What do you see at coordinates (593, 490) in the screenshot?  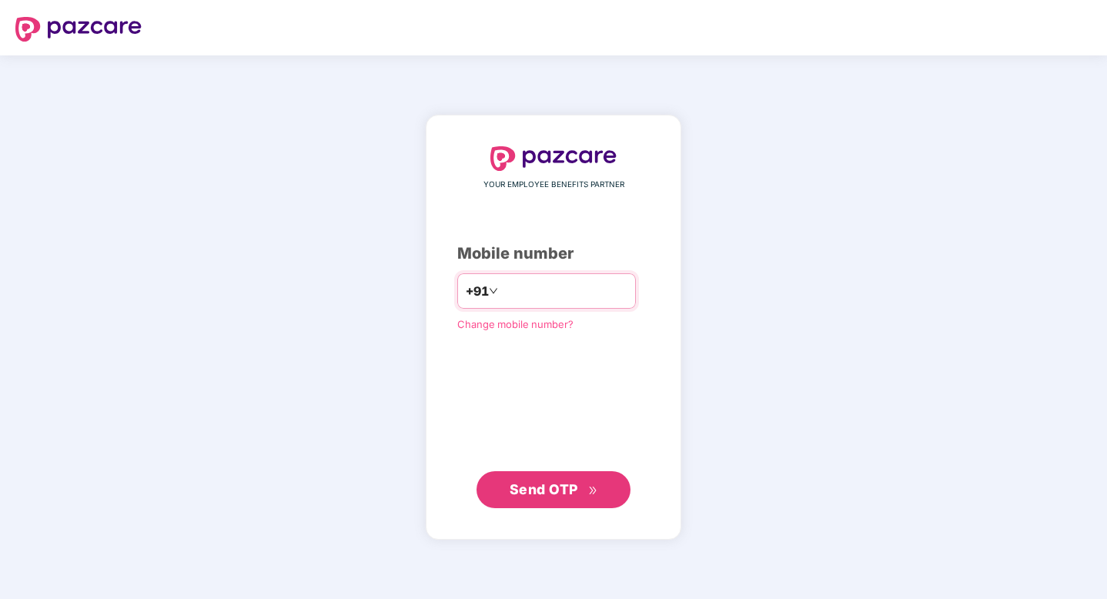 I see `span: double-right` at bounding box center [593, 490].